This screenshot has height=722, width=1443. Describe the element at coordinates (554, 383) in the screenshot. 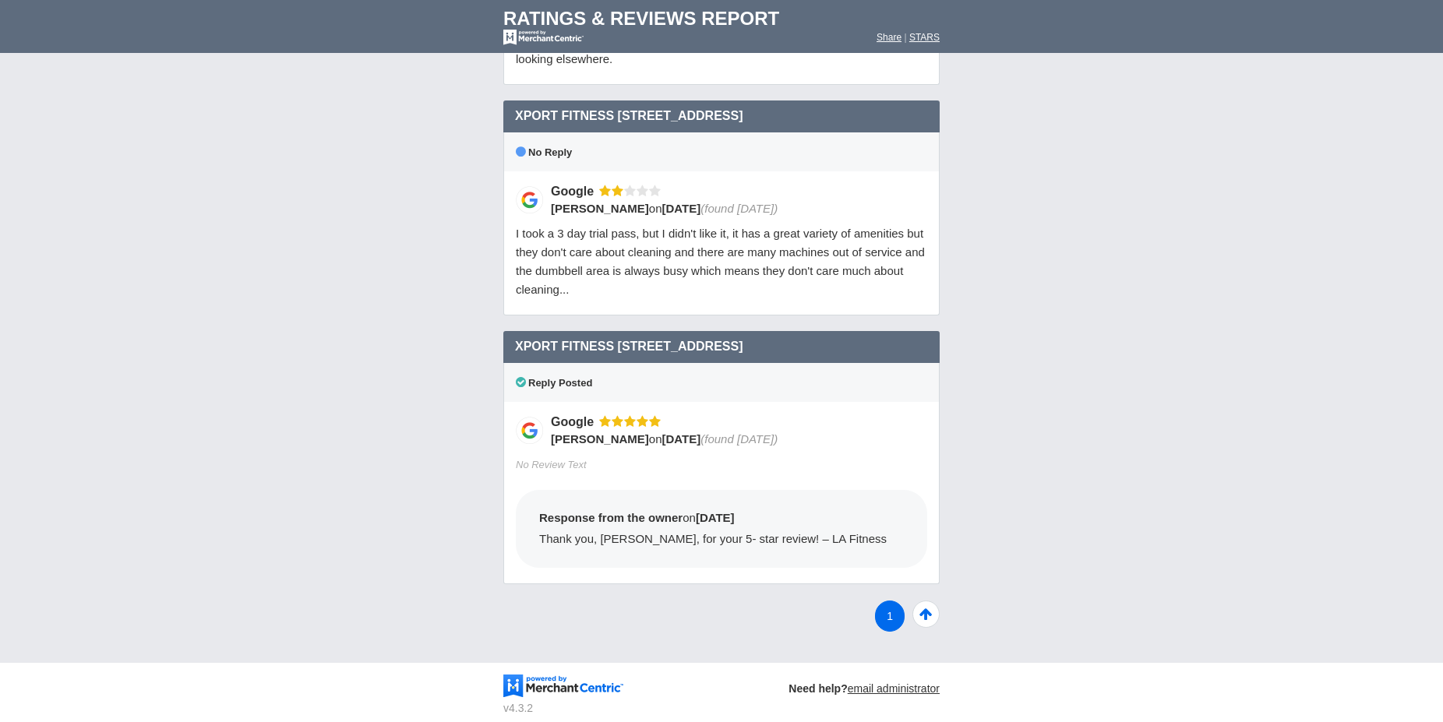

I see `span: Reply Posted` at that location.